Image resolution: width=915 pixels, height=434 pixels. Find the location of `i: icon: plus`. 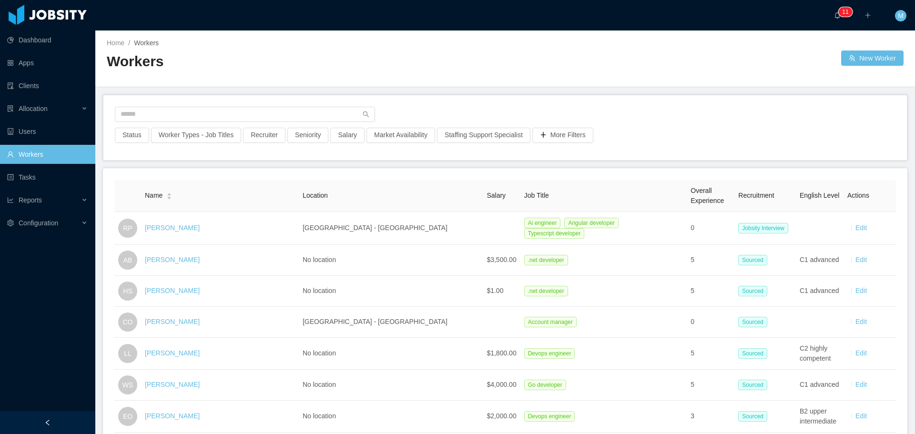

i: icon: plus is located at coordinates (868, 15).